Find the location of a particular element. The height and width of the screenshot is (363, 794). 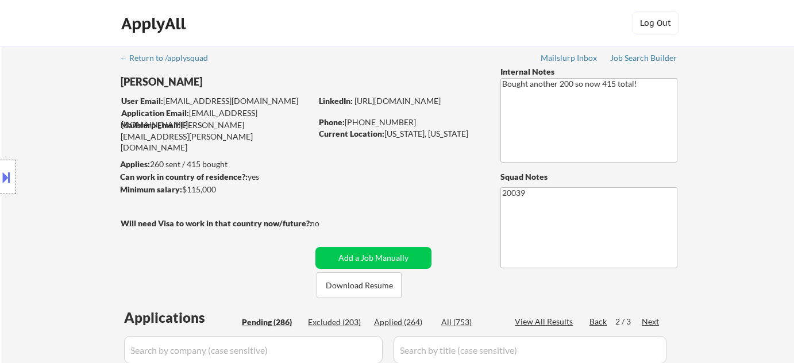

div: All (753) is located at coordinates (470, 322).